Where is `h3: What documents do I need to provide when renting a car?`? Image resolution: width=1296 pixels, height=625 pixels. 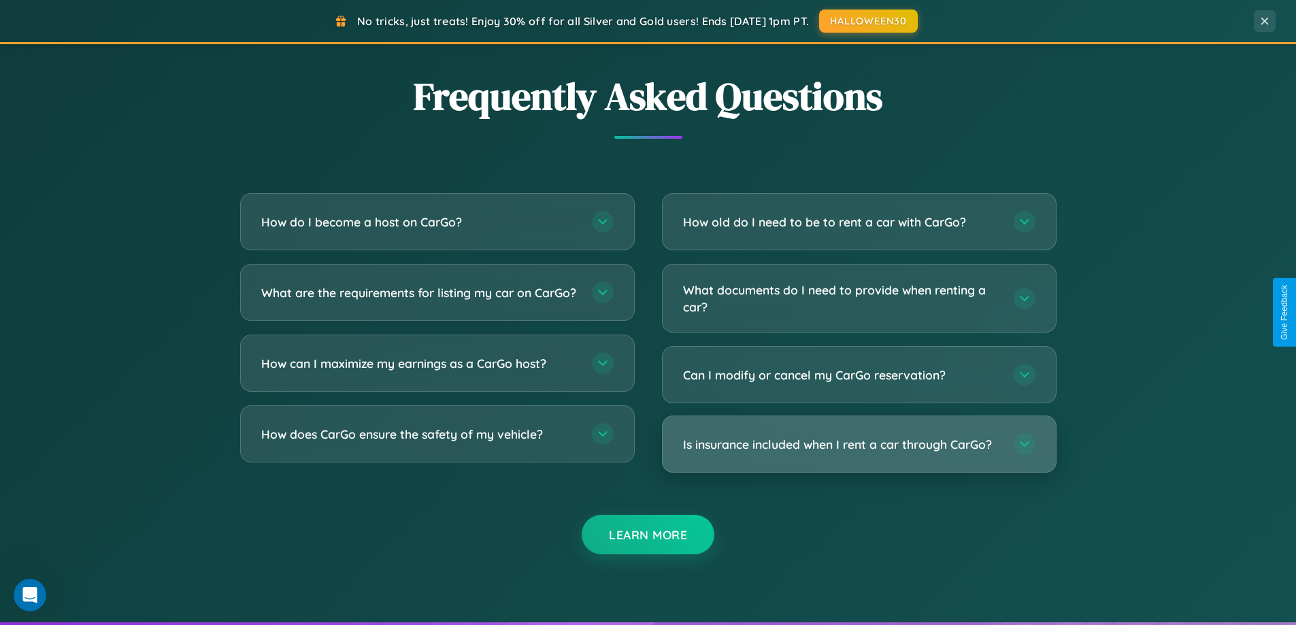 h3: What documents do I need to provide when renting a car? is located at coordinates (842, 298).